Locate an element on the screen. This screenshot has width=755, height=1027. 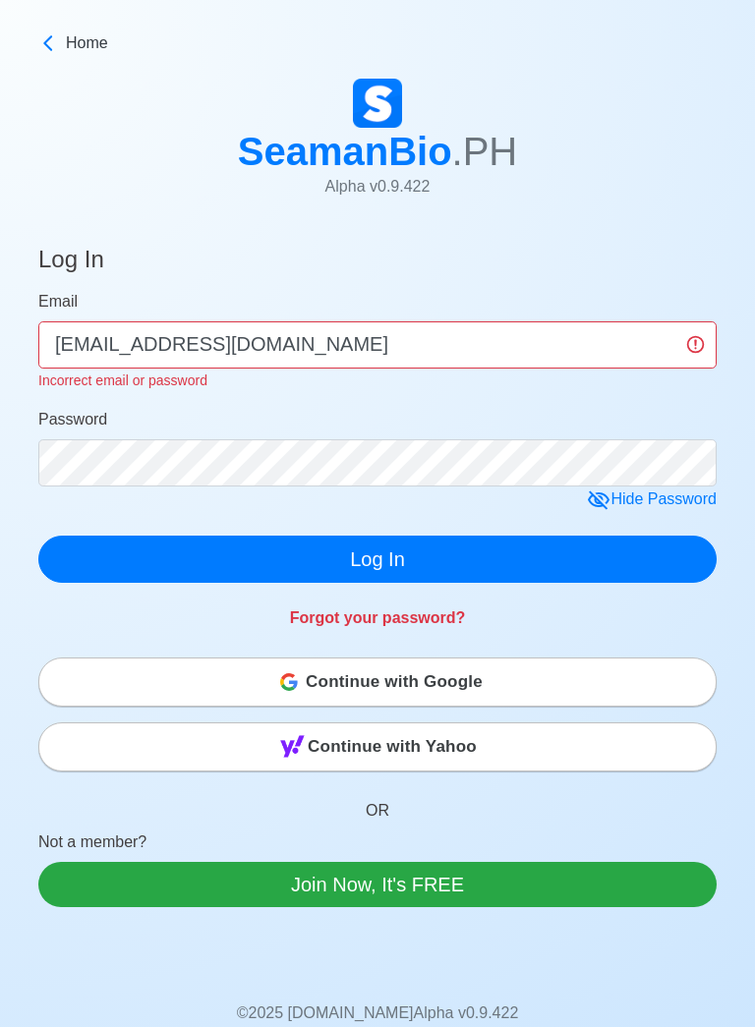
a: Forgot your password? is located at coordinates (377, 617).